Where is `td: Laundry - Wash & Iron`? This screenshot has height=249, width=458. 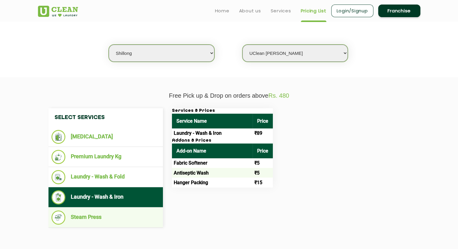 td: Laundry - Wash & Iron is located at coordinates (212, 133).